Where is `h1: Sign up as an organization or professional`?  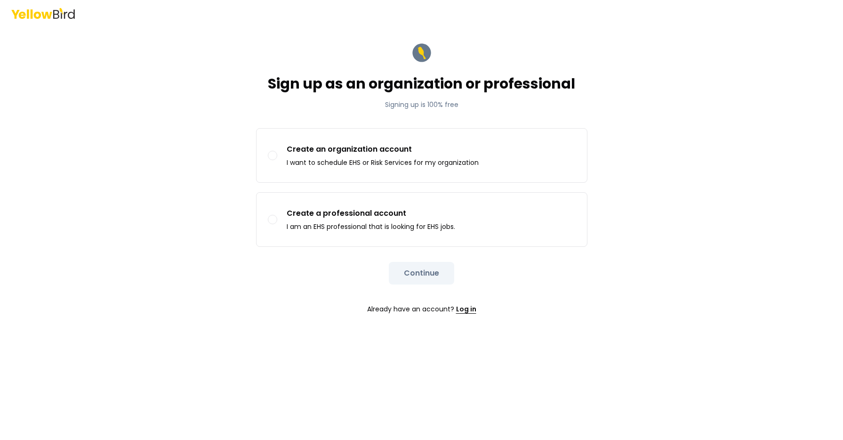
h1: Sign up as an organization or professional is located at coordinates (421, 84).